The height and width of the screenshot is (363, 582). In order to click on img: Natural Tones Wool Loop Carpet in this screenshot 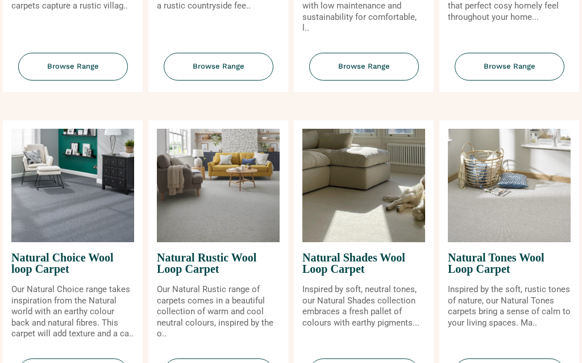, I will do `click(509, 186)`.